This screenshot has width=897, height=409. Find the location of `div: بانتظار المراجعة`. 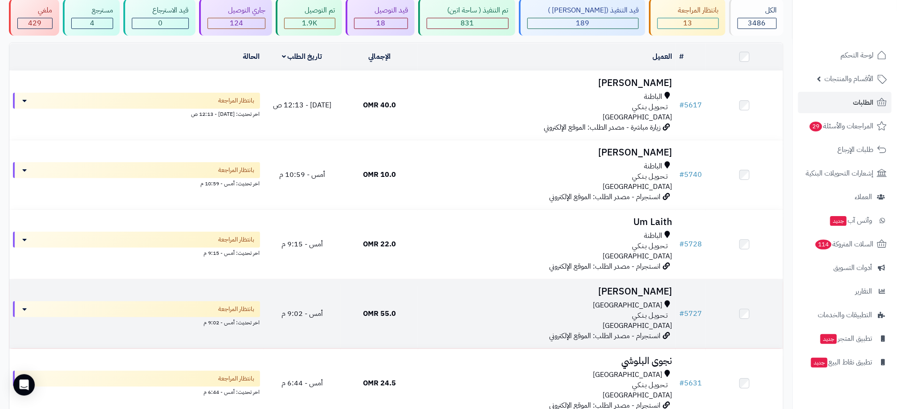

div: بانتظار المراجعة is located at coordinates (688, 10).